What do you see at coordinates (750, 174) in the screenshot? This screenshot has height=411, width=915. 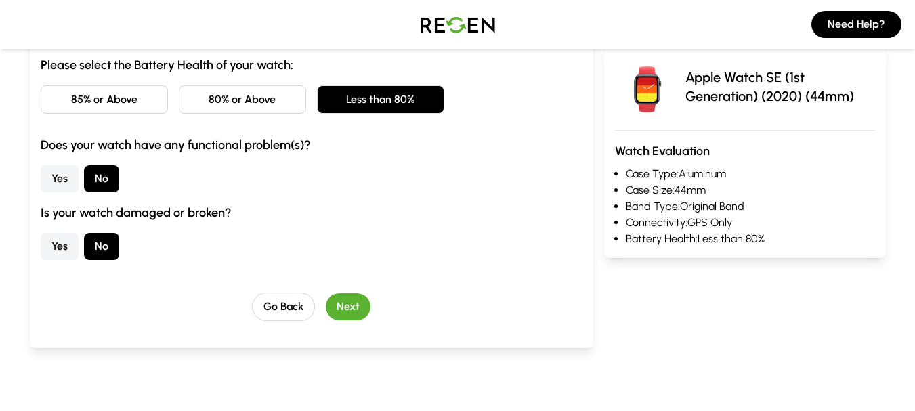 I see `li: Case Type: Aluminum` at bounding box center [750, 174].